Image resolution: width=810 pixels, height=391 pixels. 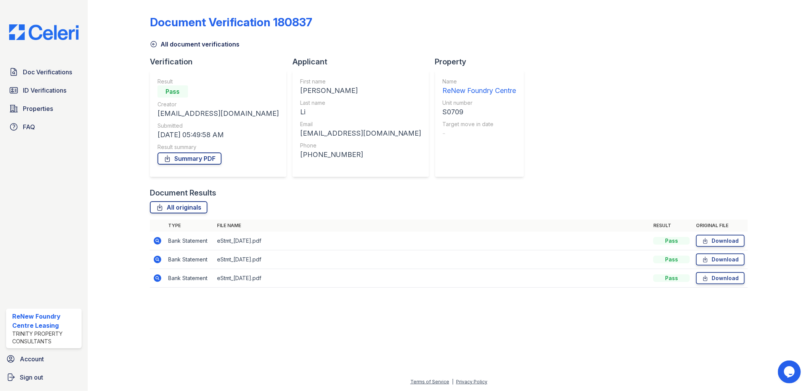 What do you see at coordinates (47, 72) in the screenshot?
I see `span: Doc Verifications` at bounding box center [47, 72].